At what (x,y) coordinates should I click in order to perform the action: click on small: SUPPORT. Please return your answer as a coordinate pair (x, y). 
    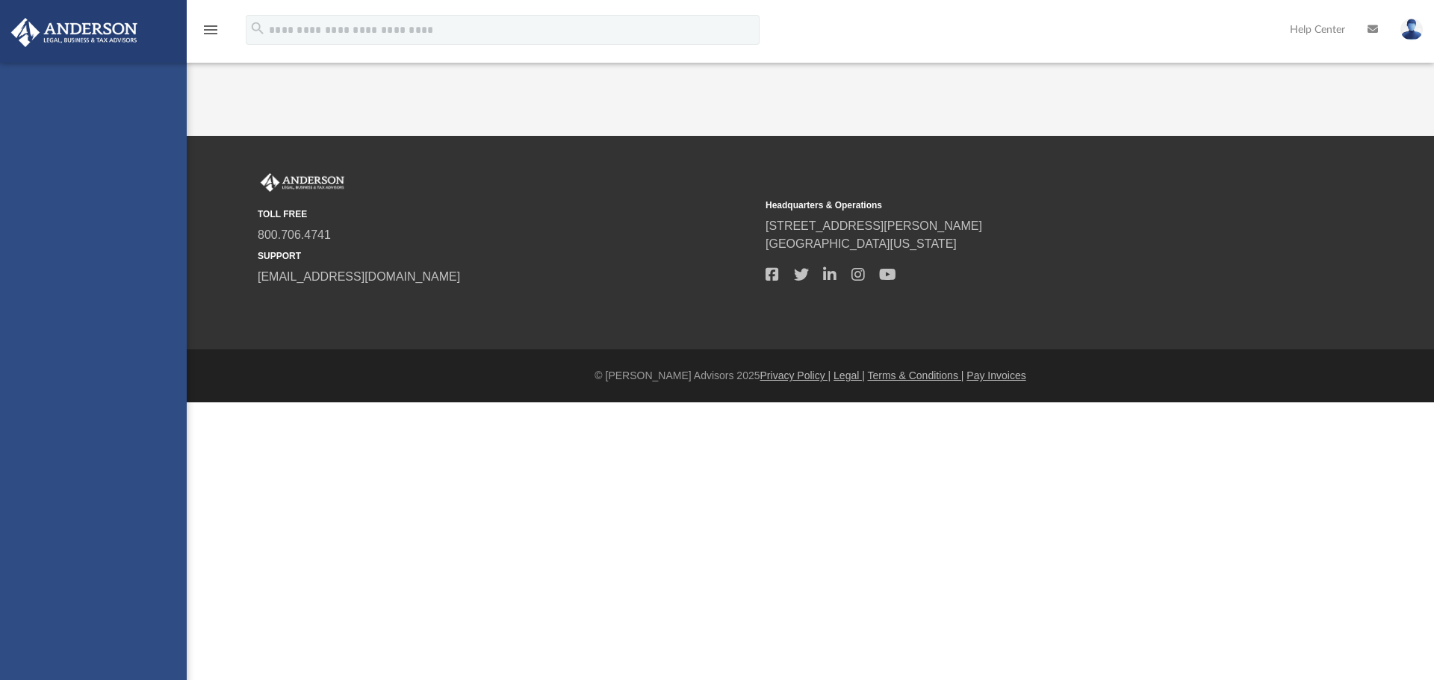
    Looking at the image, I should click on (506, 256).